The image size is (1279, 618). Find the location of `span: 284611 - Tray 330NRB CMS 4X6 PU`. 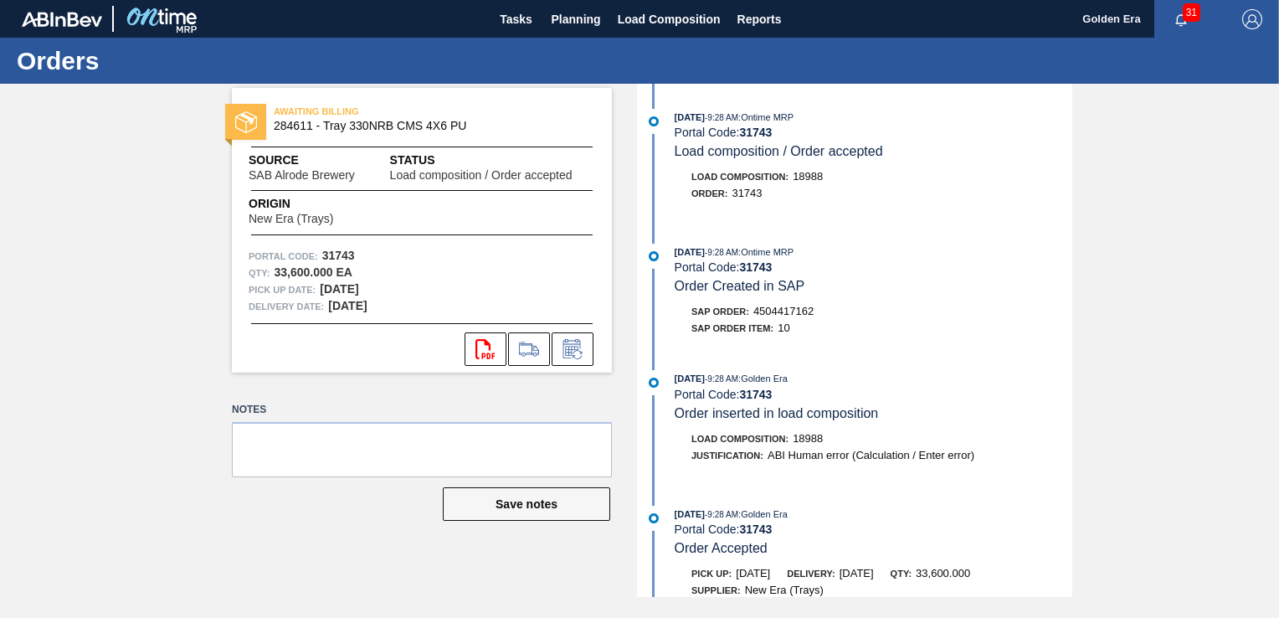

span: 284611 - Tray 330NRB CMS 4X6 PU is located at coordinates (425, 126).